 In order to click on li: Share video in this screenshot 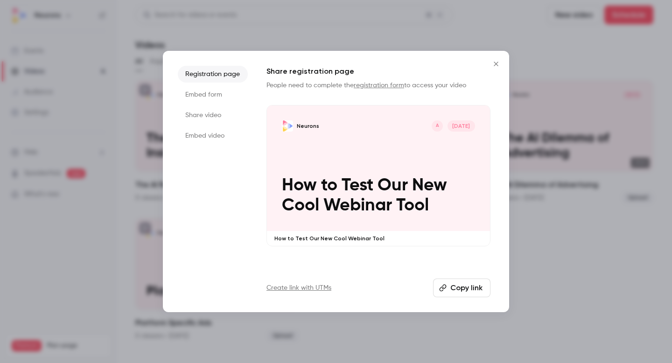, I will do `click(213, 115)`.